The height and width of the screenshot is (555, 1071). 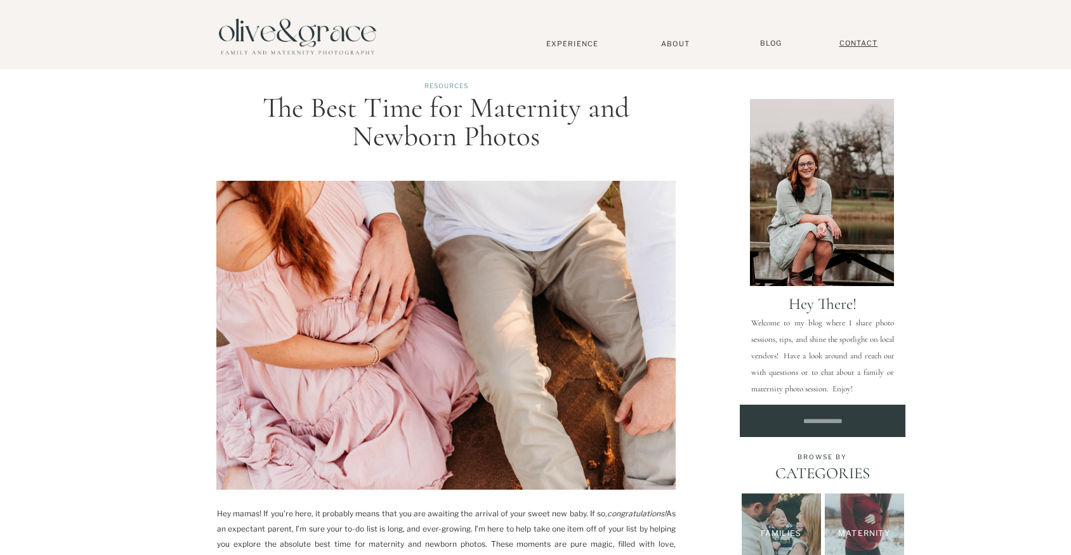 What do you see at coordinates (864, 534) in the screenshot?
I see `a: Maternity` at bounding box center [864, 534].